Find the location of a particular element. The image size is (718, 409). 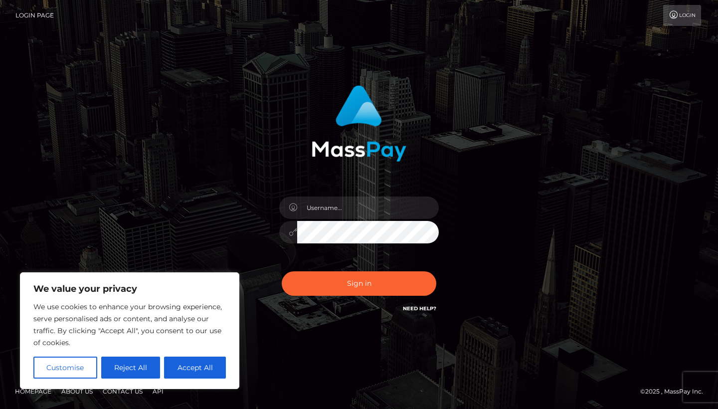

button: Sign in is located at coordinates (359, 283).